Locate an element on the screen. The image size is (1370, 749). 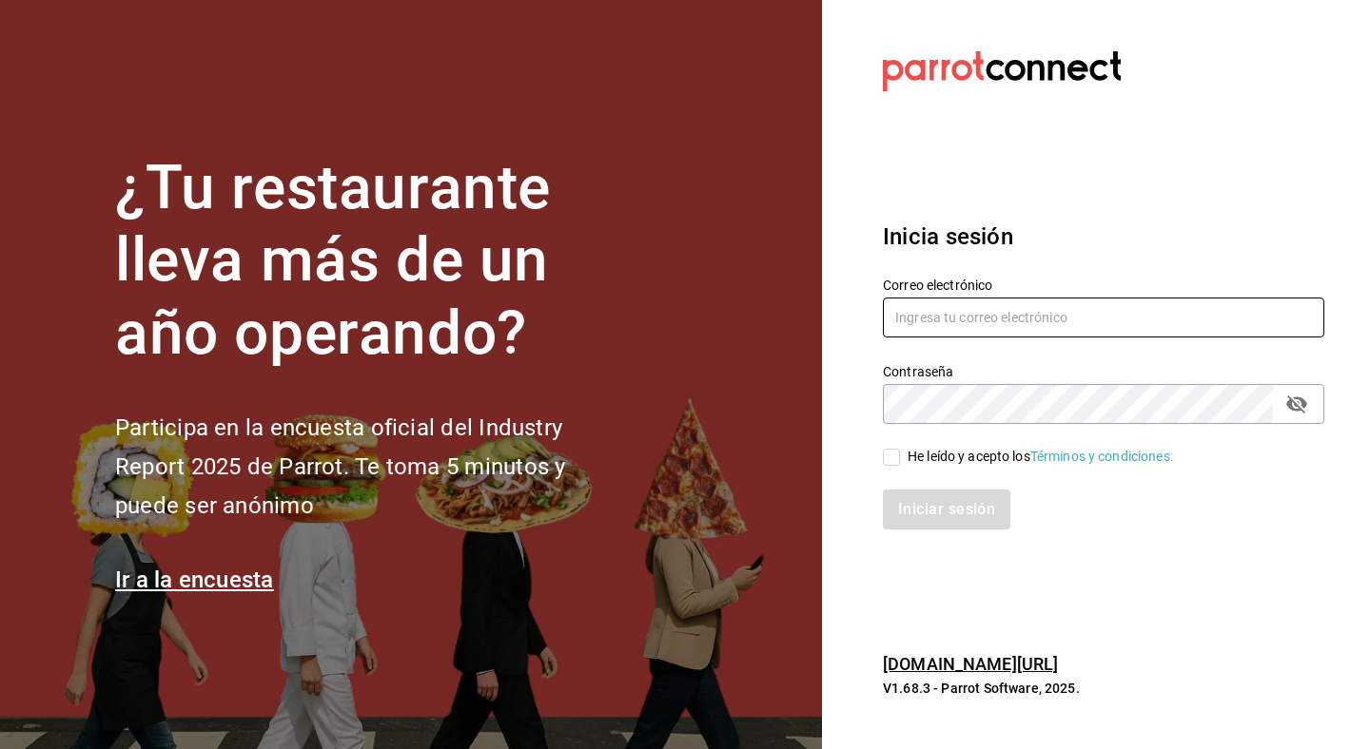
h1: ¿Tu restaurante lleva más de un año operando? is located at coordinates (372, 262).